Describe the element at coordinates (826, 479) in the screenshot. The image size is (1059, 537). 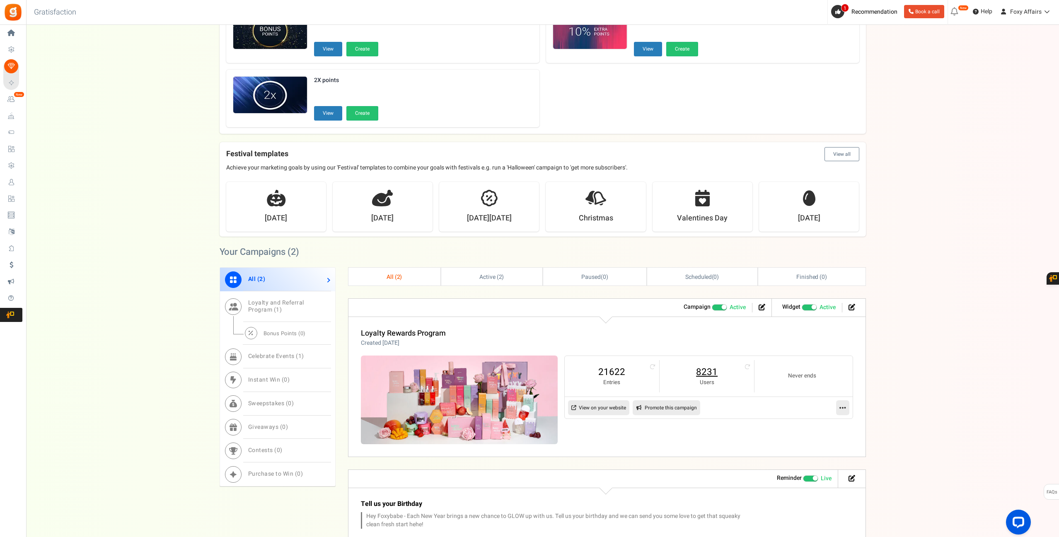
I see `span: Live` at that location.